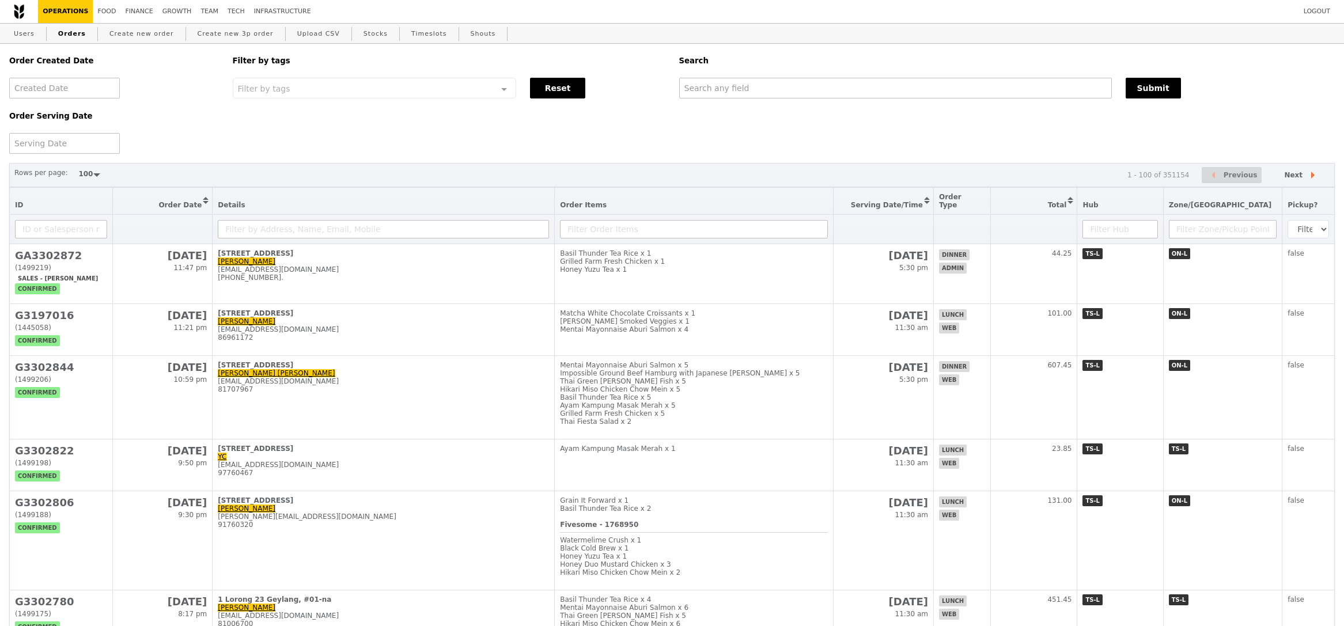  Describe the element at coordinates (1223, 229) in the screenshot. I see `input: Filter Zone/Pickup Point` at that location.